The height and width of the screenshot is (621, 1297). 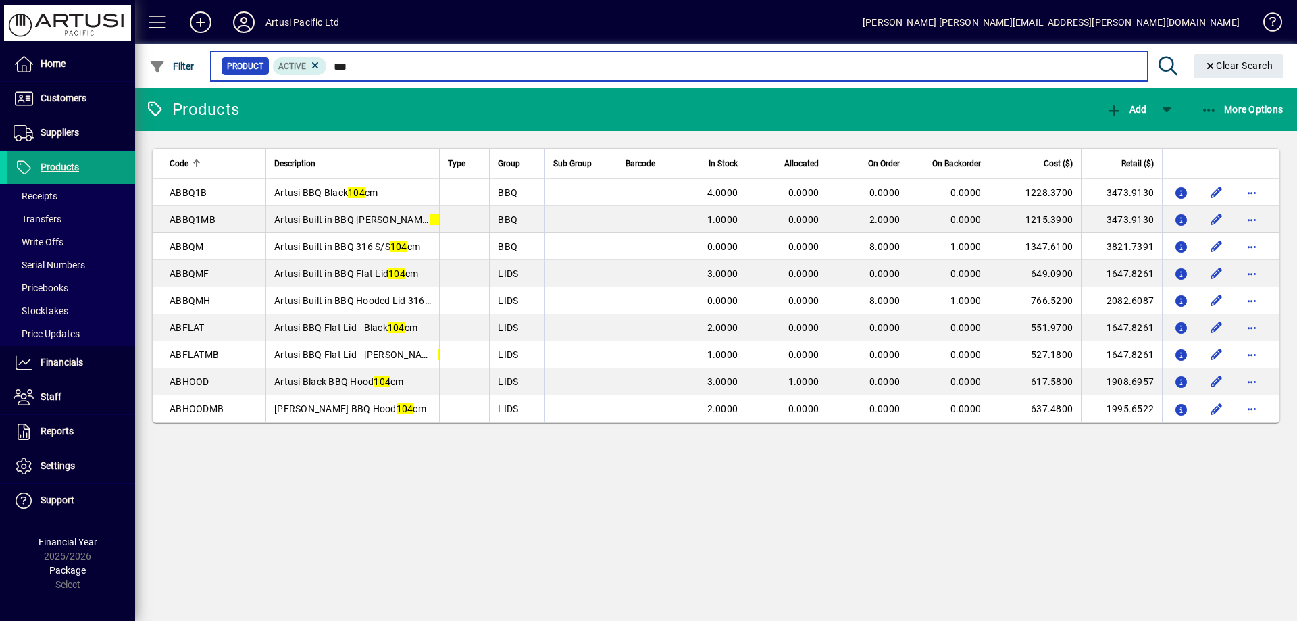 I want to click on span: ABBQMH, so click(x=190, y=300).